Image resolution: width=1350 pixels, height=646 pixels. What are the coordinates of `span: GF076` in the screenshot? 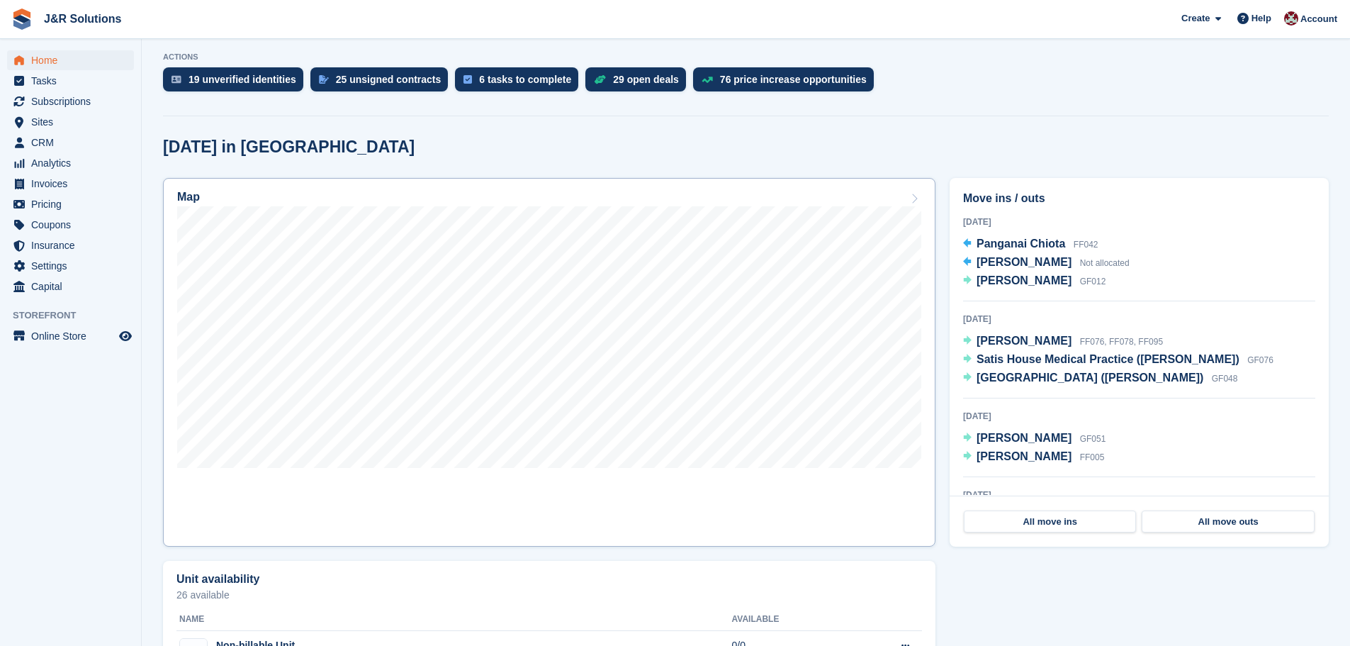 It's located at (1260, 360).